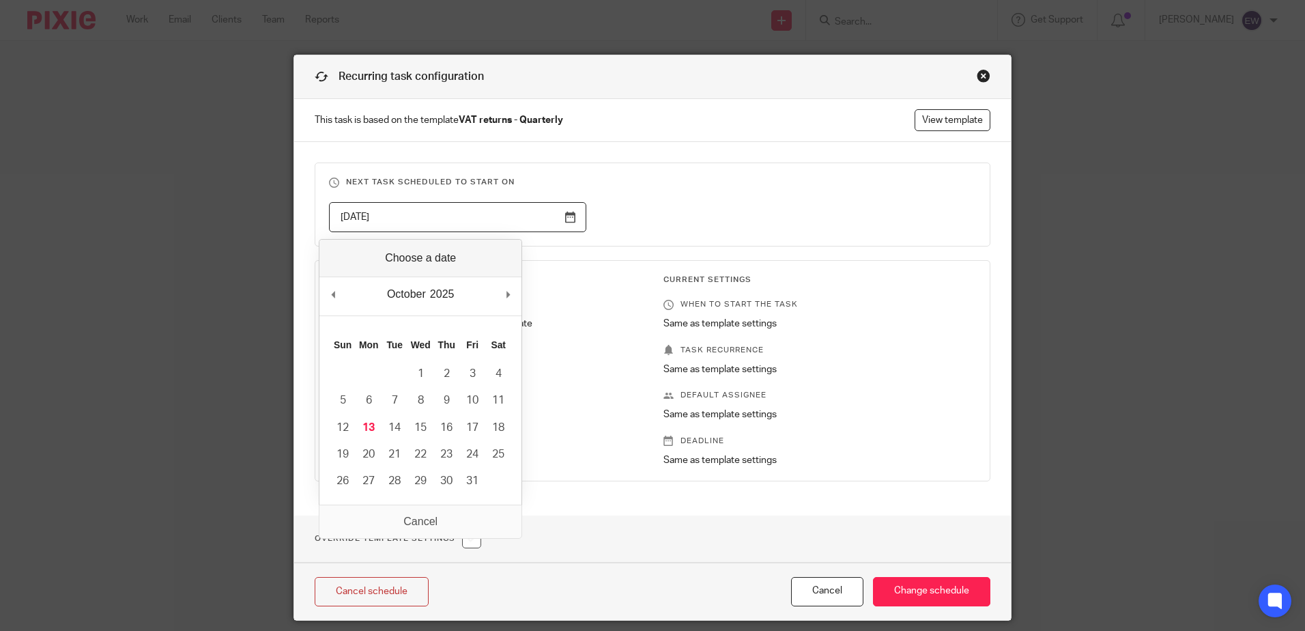  What do you see at coordinates (439, 120) in the screenshot?
I see `span: This task is based on the template` at bounding box center [439, 120].